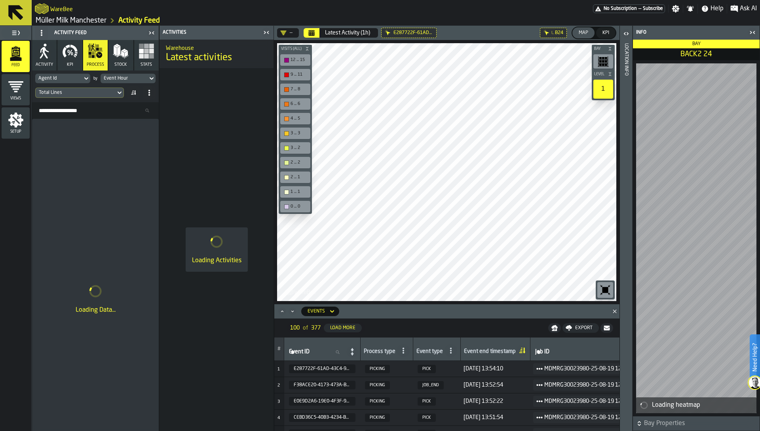 The width and height of the screenshot is (760, 431). I want to click on div: L., so click(553, 33).